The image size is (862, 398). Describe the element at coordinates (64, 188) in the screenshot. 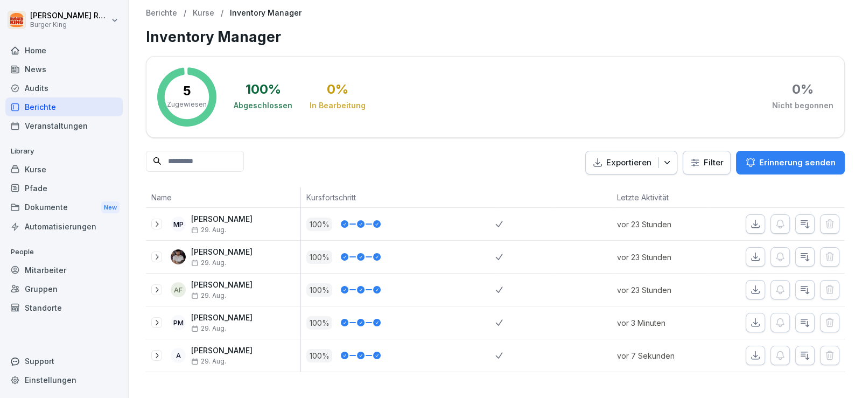

I see `a: Pfade` at that location.